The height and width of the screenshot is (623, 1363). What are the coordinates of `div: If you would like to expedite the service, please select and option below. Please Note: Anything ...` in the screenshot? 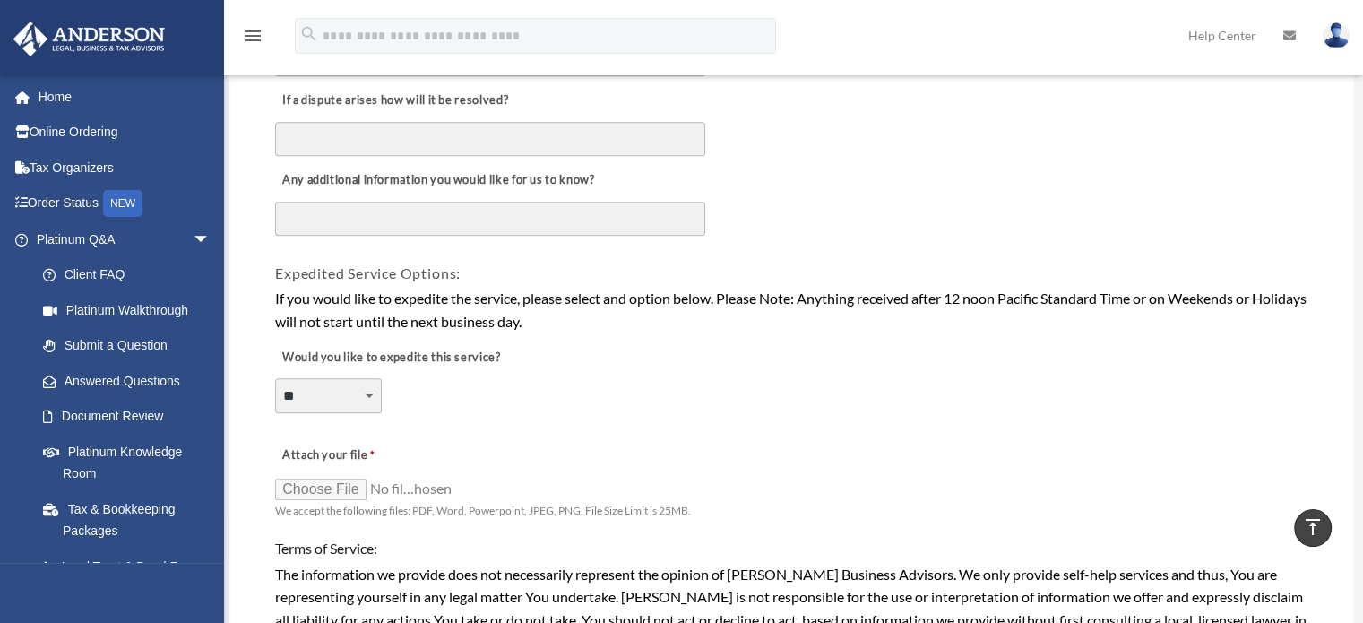 It's located at (791, 309).